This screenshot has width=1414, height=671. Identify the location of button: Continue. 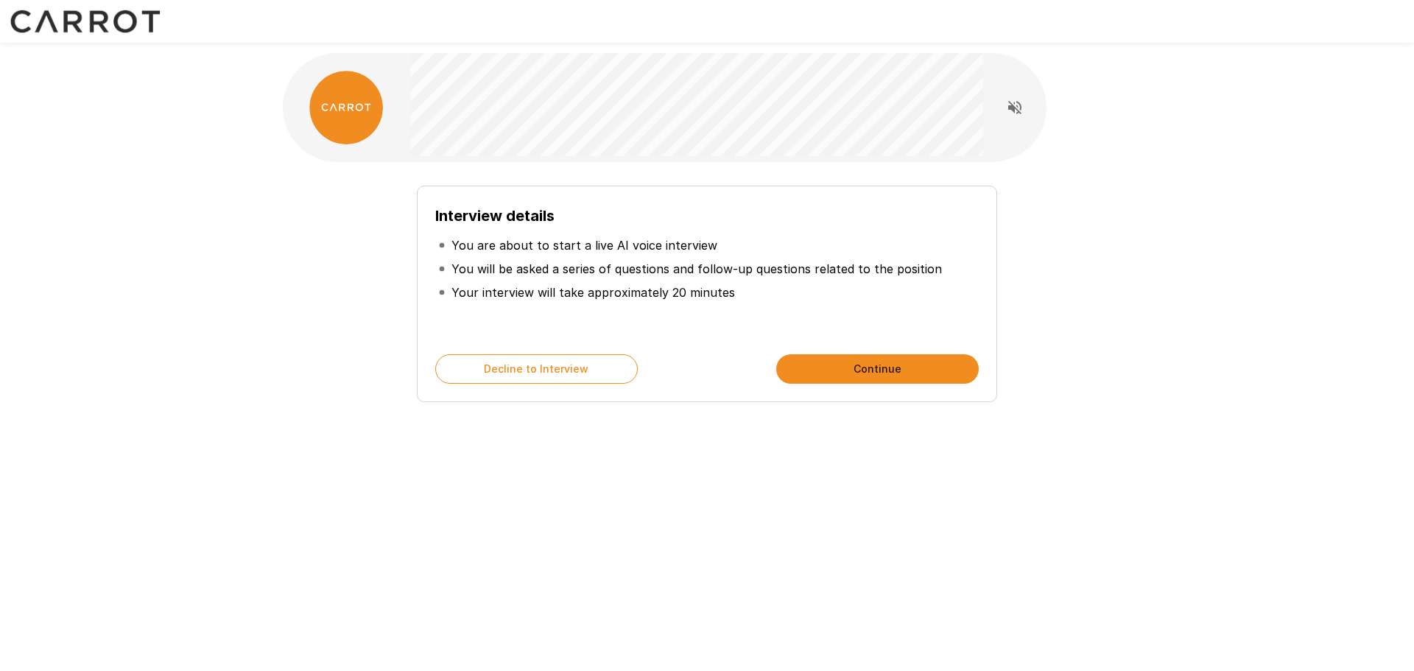
(877, 369).